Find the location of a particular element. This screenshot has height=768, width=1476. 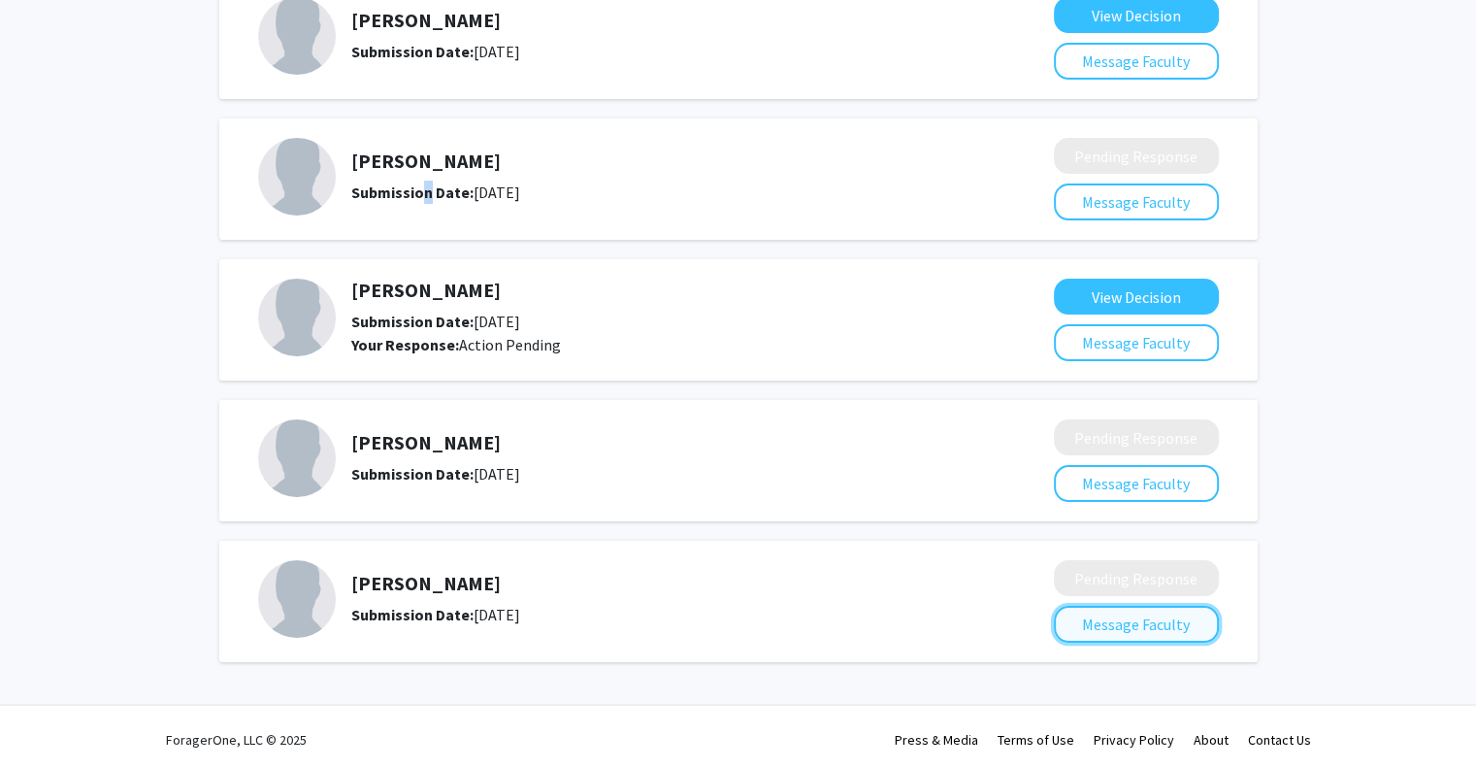

a: Press & Media is located at coordinates (937, 740).